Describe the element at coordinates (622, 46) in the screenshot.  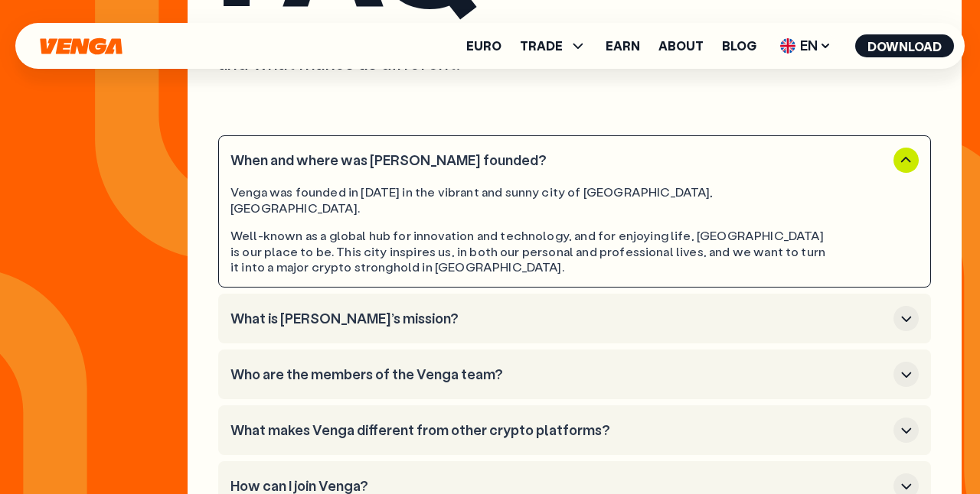
I see `a: Earn` at that location.